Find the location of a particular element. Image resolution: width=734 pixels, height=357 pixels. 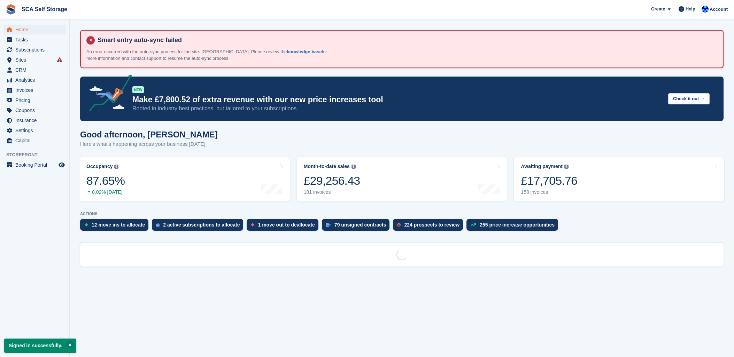

button: Check it out → is located at coordinates (689, 99).